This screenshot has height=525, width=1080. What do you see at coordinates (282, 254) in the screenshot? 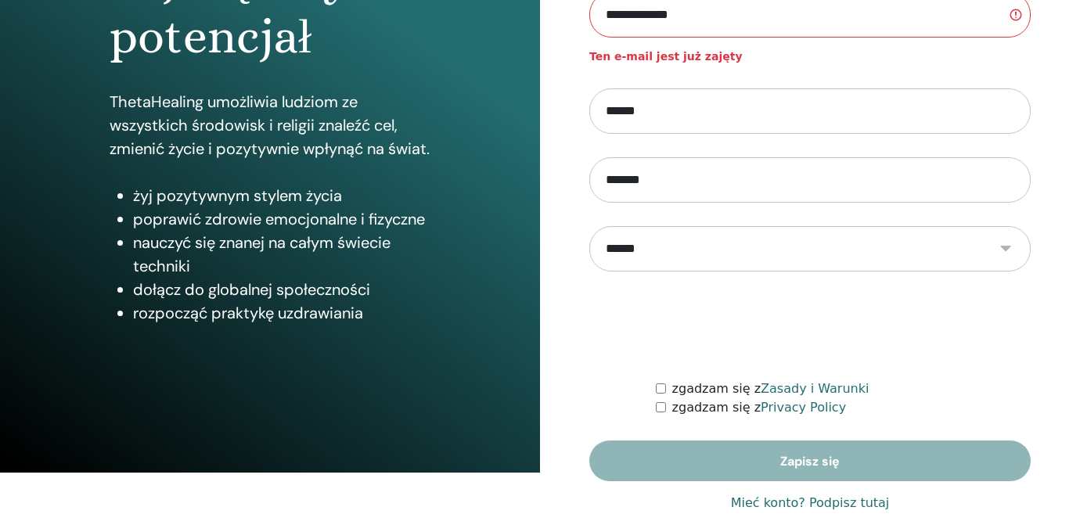
I see `li: nauczyć się znanej na całym świecie techniki` at bounding box center [282, 254].